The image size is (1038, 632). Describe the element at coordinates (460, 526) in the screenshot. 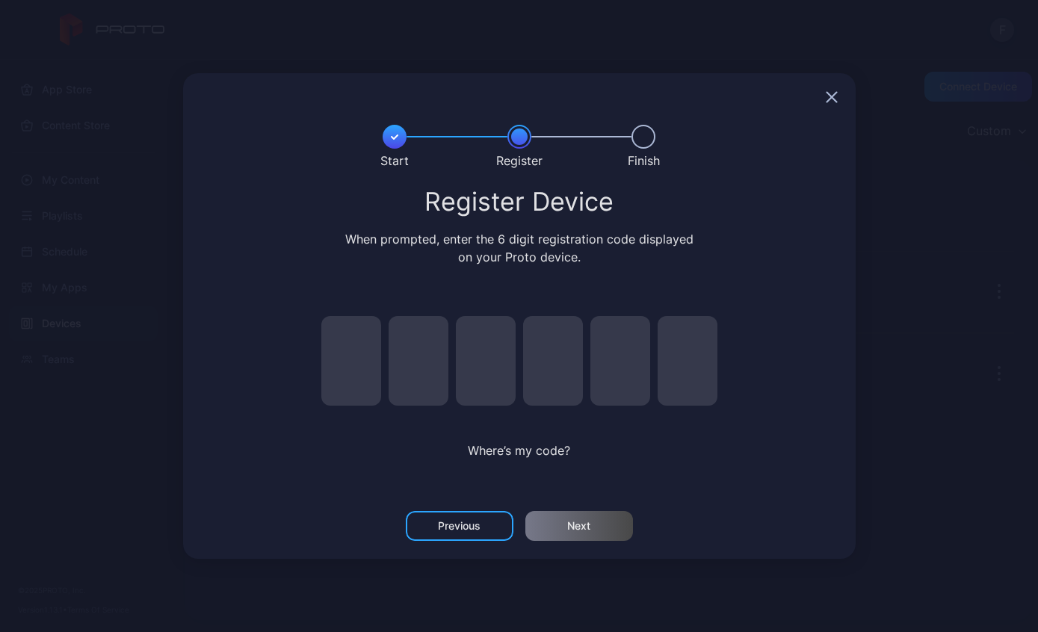

I see `button: Previous` at that location.